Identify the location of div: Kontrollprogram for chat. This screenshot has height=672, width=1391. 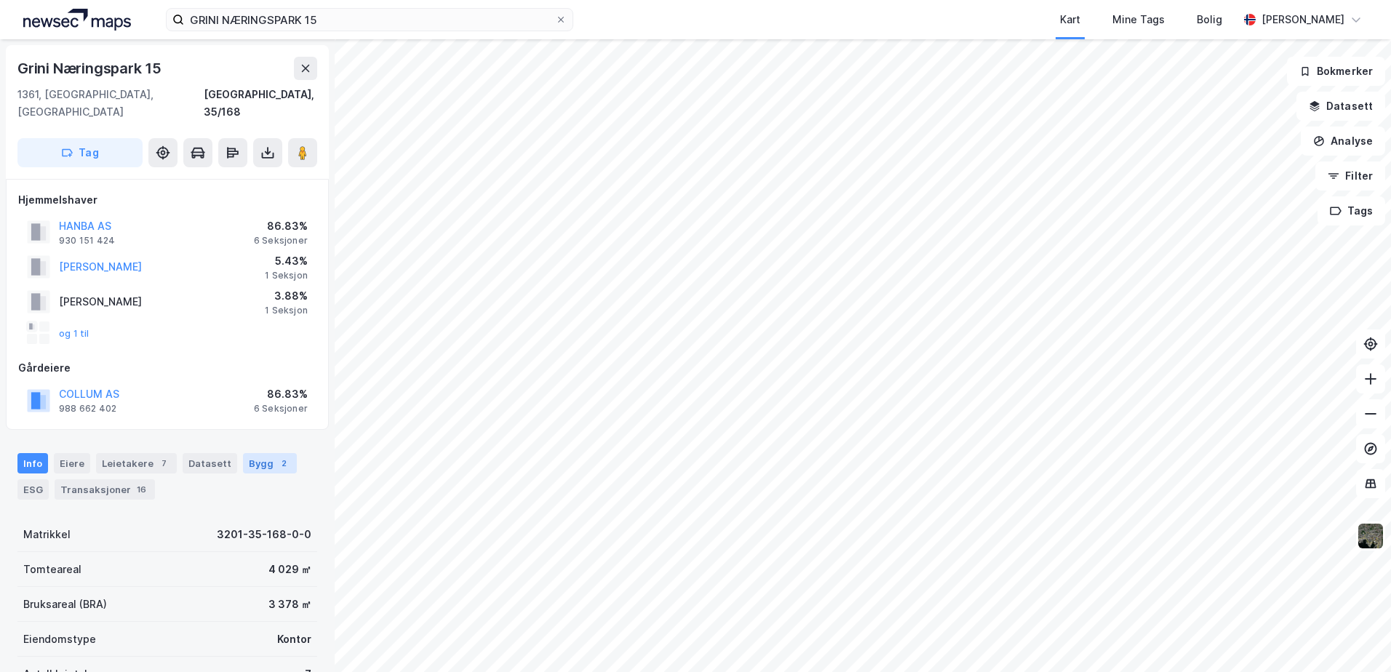
(1355, 637).